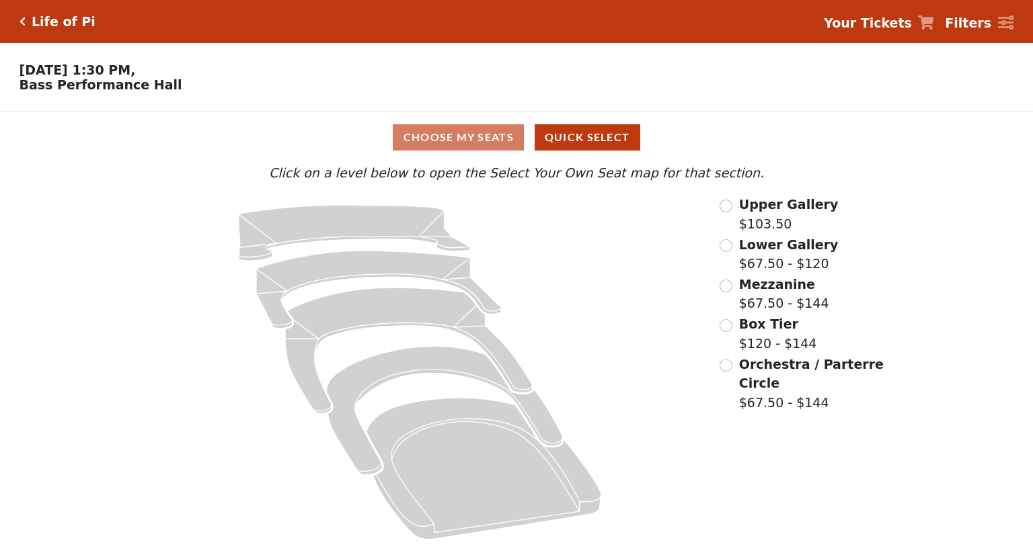 This screenshot has height=555, width=1033. Describe the element at coordinates (979, 23) in the screenshot. I see `a: Filters` at that location.